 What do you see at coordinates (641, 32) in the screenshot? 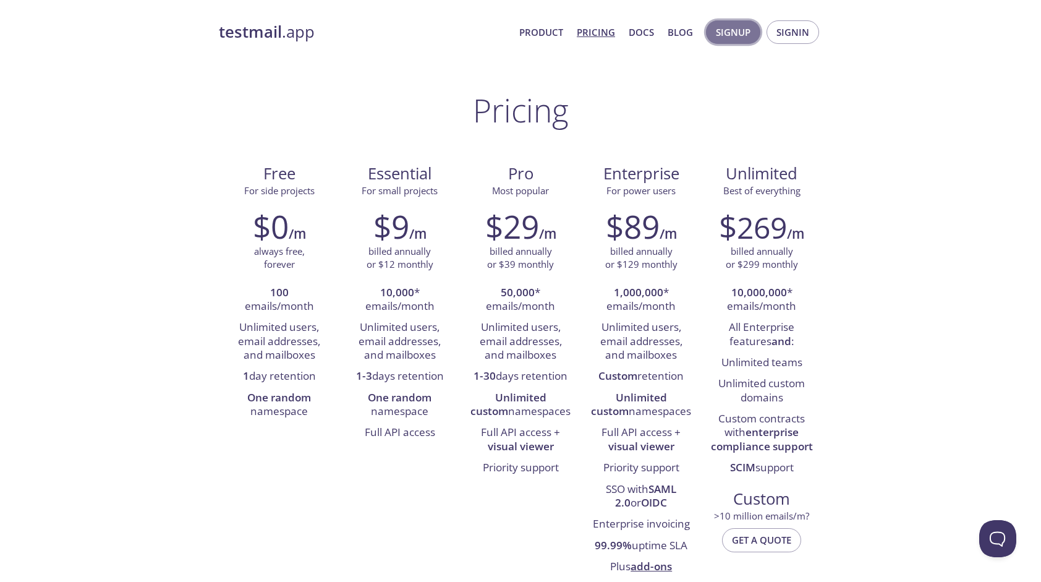
I see `a: Docs` at bounding box center [641, 32].